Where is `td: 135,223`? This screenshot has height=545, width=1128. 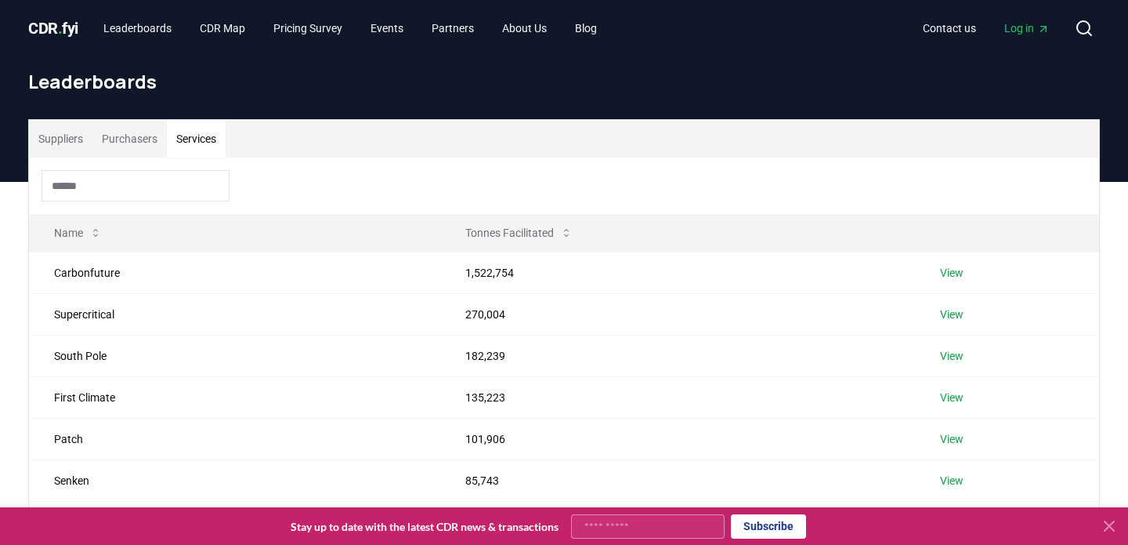 td: 135,223 is located at coordinates (678, 397).